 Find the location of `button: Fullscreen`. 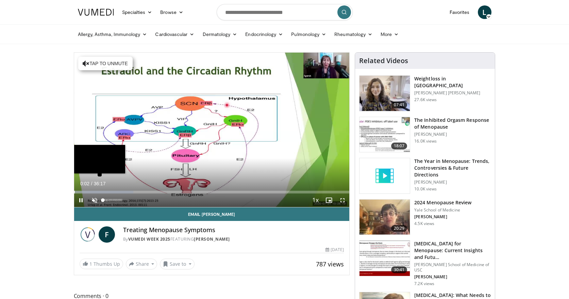

button: Fullscreen is located at coordinates (342, 201).